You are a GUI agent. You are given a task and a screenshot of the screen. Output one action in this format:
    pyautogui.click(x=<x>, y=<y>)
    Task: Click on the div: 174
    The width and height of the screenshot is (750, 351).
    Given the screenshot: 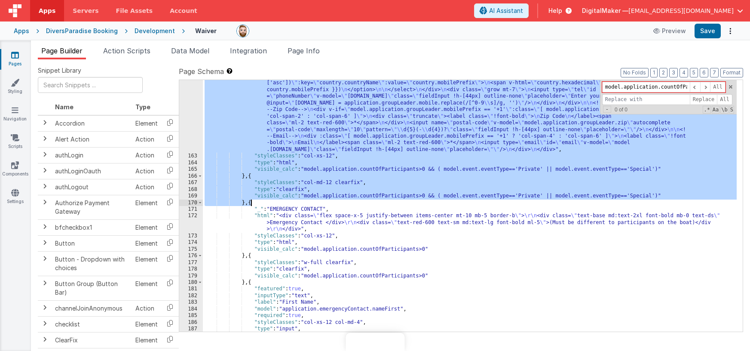 What is the action you would take?
    pyautogui.click(x=191, y=242)
    